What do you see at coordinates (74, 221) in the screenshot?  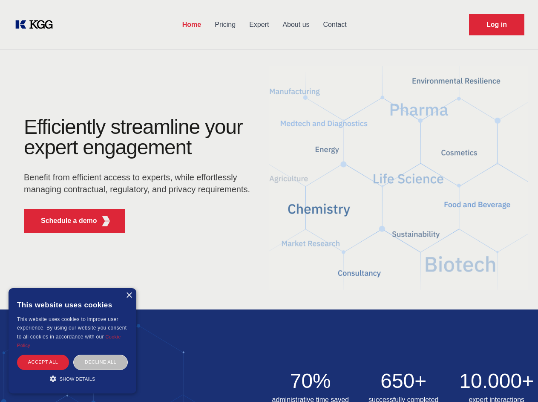 I see `button: Schedule a demoKGG Fifth Element RED` at bounding box center [74, 221].